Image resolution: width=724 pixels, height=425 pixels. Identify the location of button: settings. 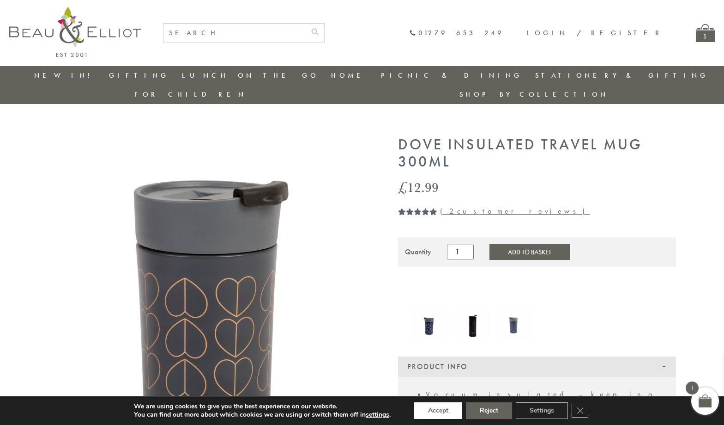
(377, 414).